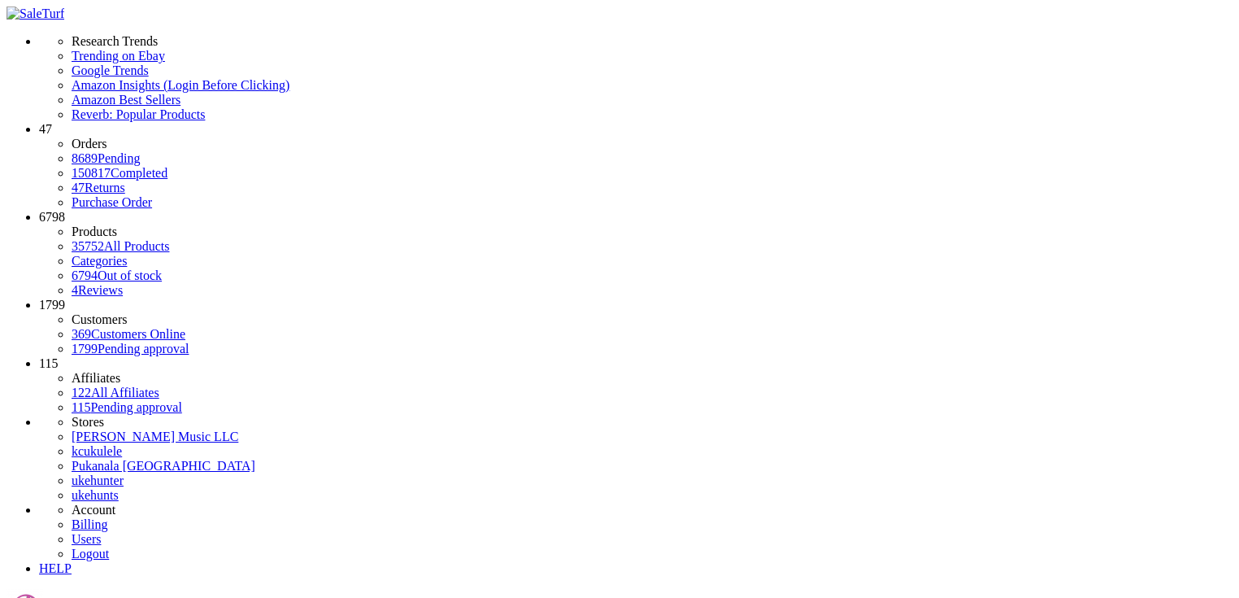 The image size is (1239, 598). Describe the element at coordinates (652, 159) in the screenshot. I see `a: 8689Pending` at that location.